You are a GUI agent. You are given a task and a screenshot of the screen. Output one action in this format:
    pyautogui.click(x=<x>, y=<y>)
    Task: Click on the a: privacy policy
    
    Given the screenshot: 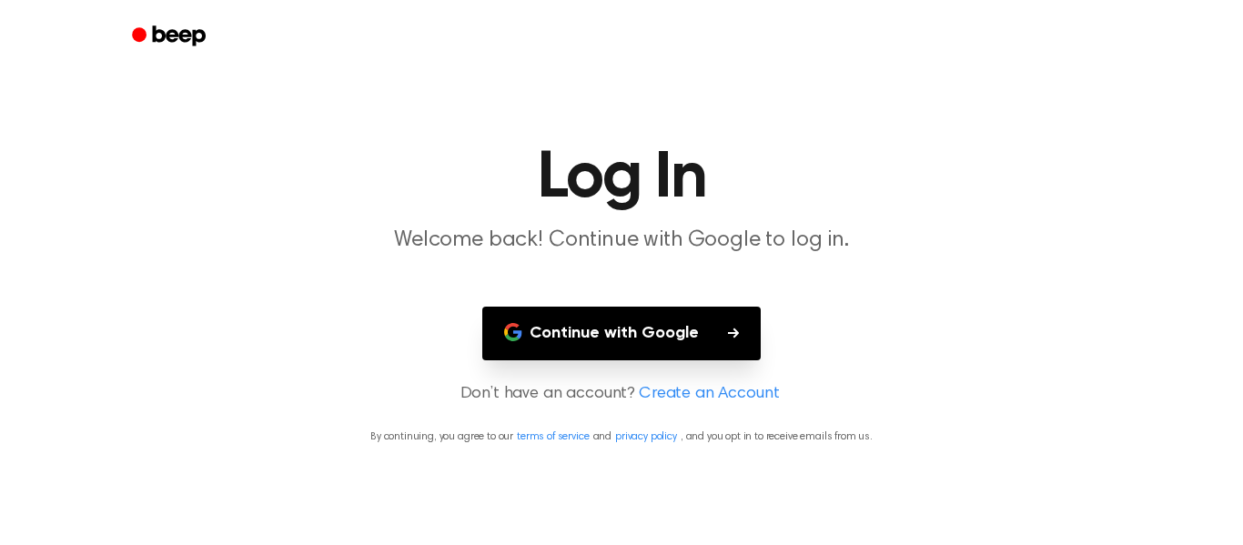 What is the action you would take?
    pyautogui.click(x=646, y=437)
    